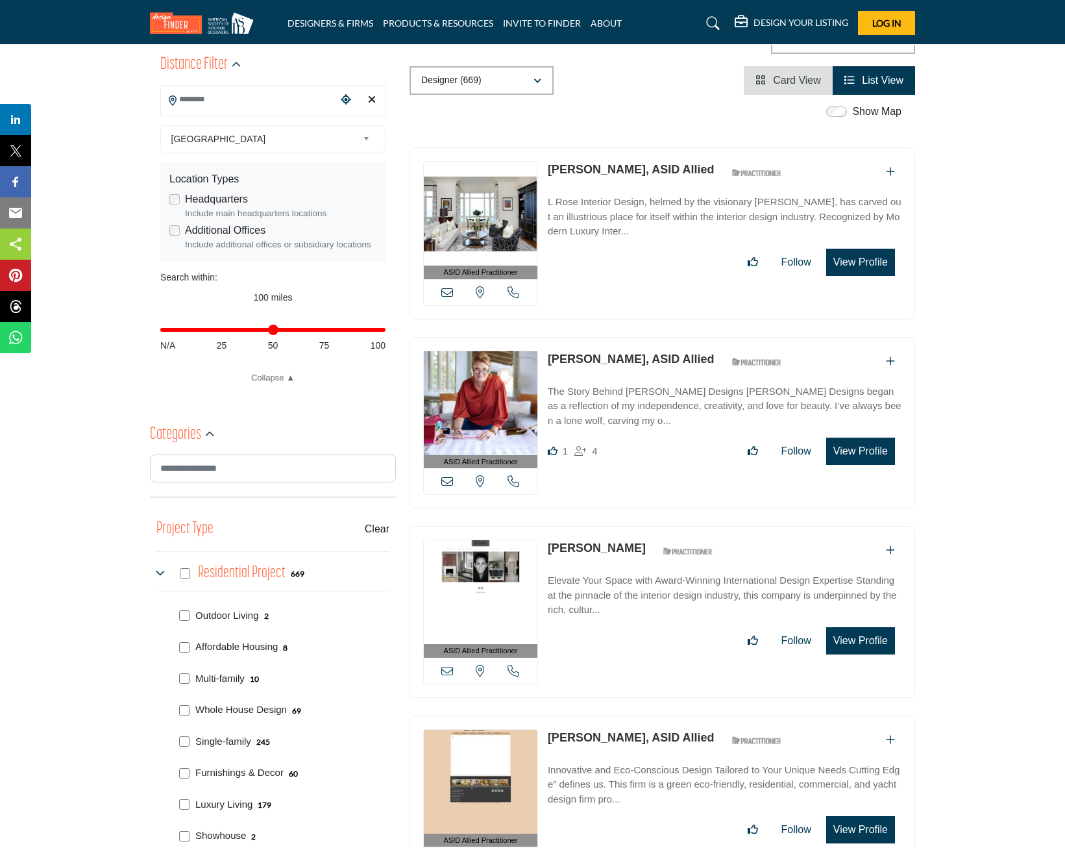  What do you see at coordinates (224, 804) in the screenshot?
I see `p: Luxury Living: Luxury Living` at bounding box center [224, 804].